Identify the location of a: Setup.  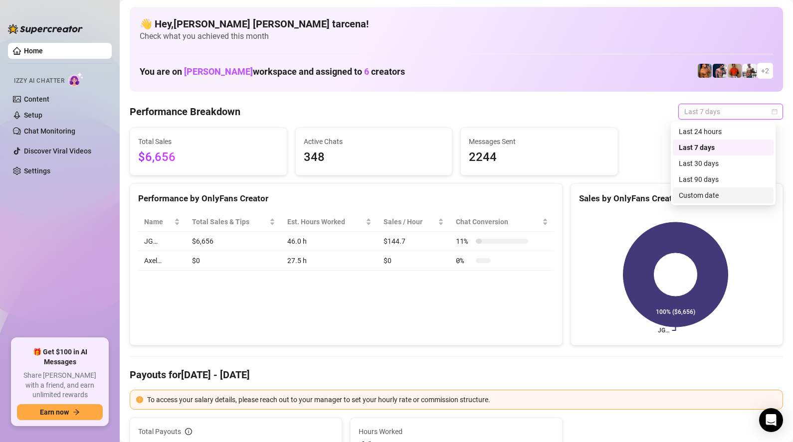
(33, 115).